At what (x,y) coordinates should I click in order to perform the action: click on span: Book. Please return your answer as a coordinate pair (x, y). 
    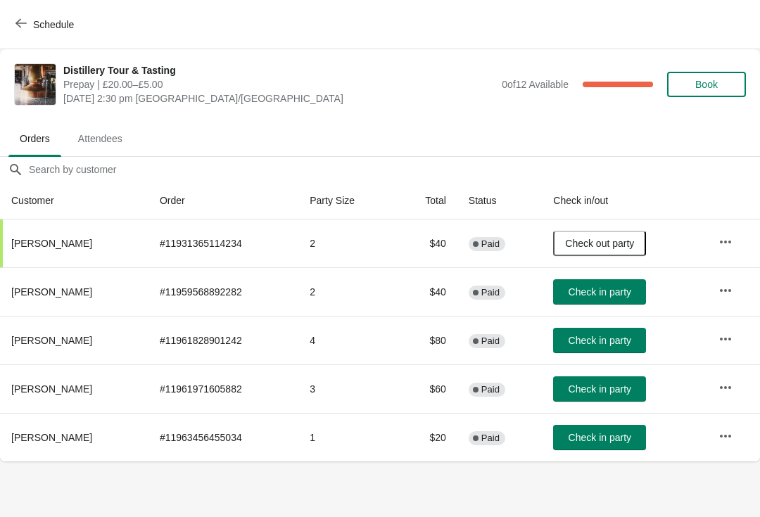
    Looking at the image, I should click on (707, 84).